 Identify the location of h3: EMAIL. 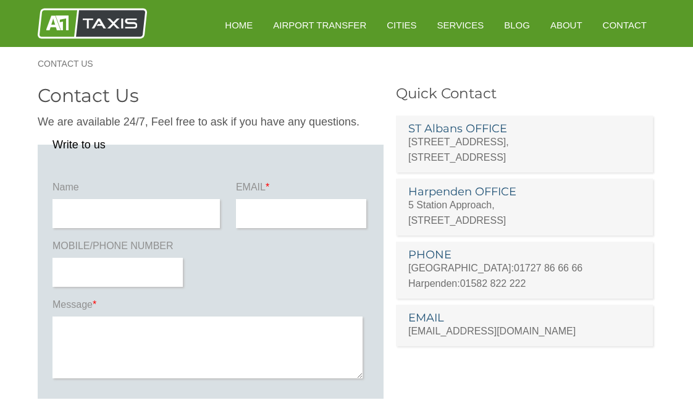
(524, 318).